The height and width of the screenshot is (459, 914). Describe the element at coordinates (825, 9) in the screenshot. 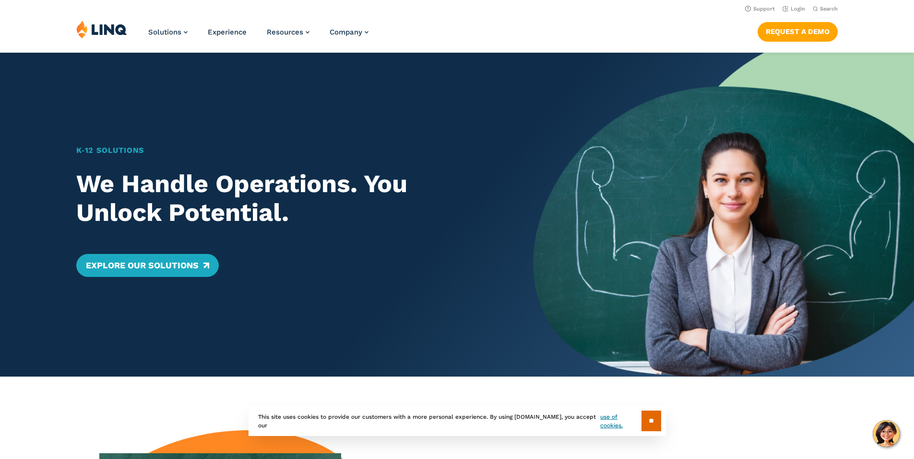

I see `button: Open Search Bar` at that location.